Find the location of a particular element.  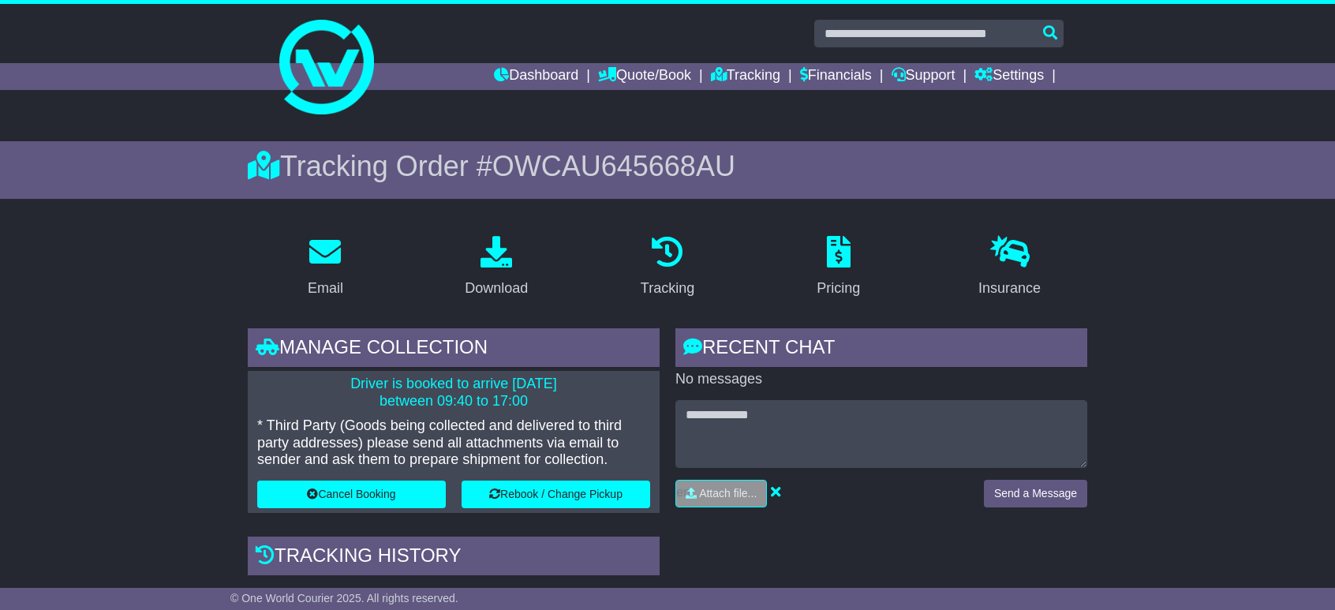

div: Email is located at coordinates (325, 288).